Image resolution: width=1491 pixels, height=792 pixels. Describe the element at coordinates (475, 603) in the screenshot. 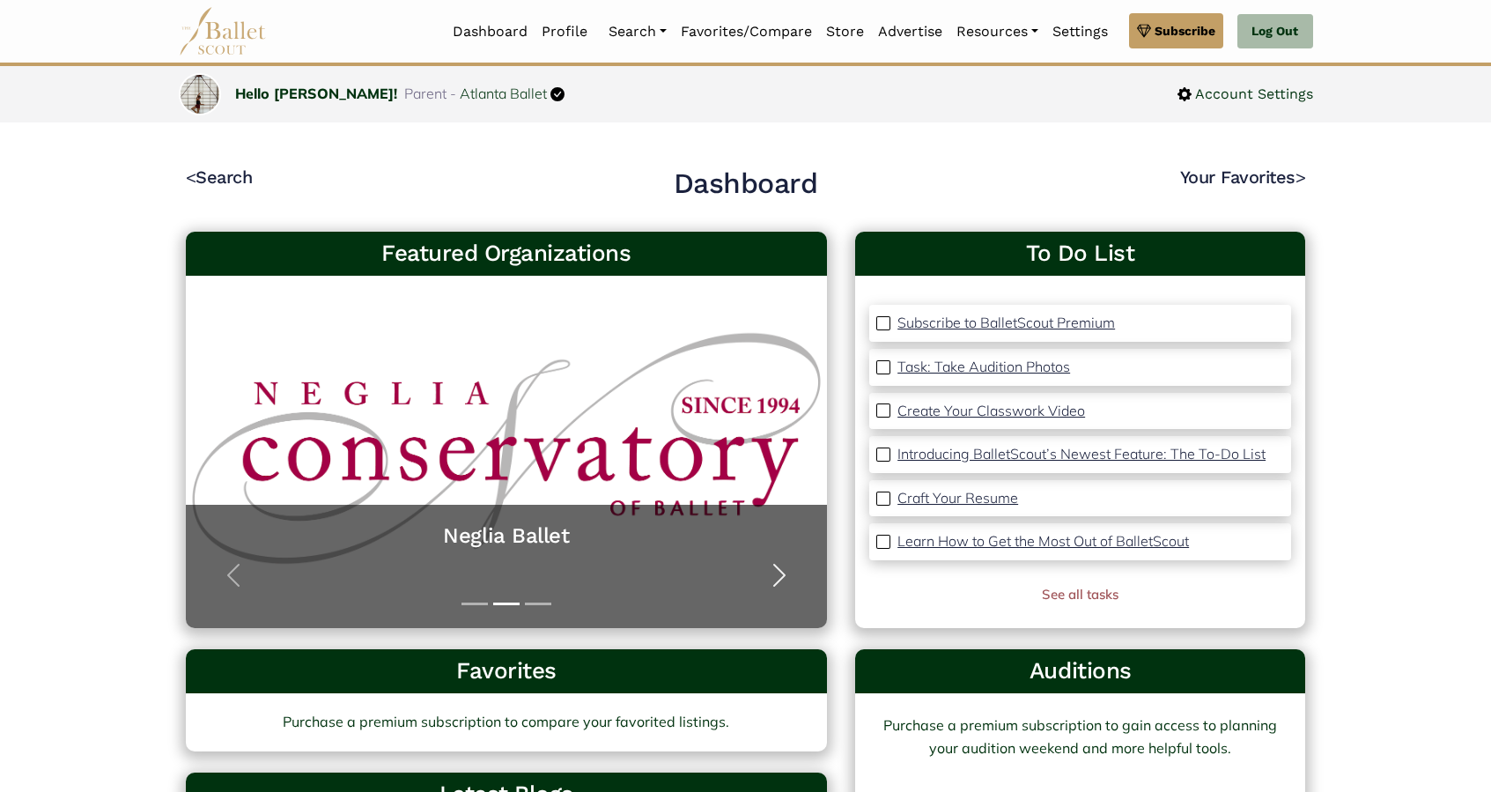

I see `button: Slide 1` at that location.